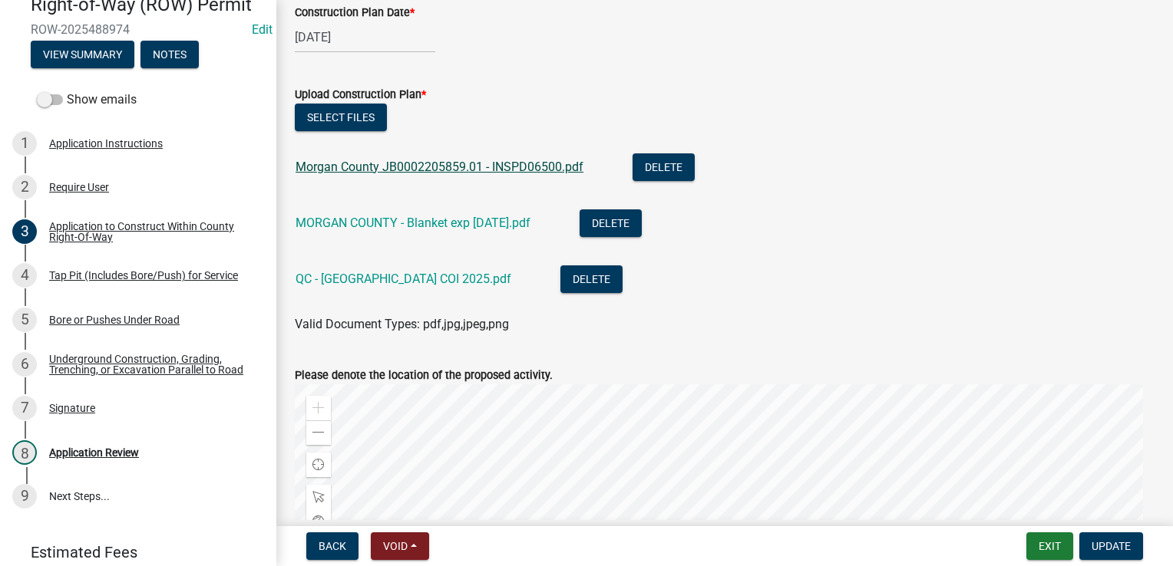 The width and height of the screenshot is (1173, 566). Describe the element at coordinates (170, 54) in the screenshot. I see `button: Notes` at that location.